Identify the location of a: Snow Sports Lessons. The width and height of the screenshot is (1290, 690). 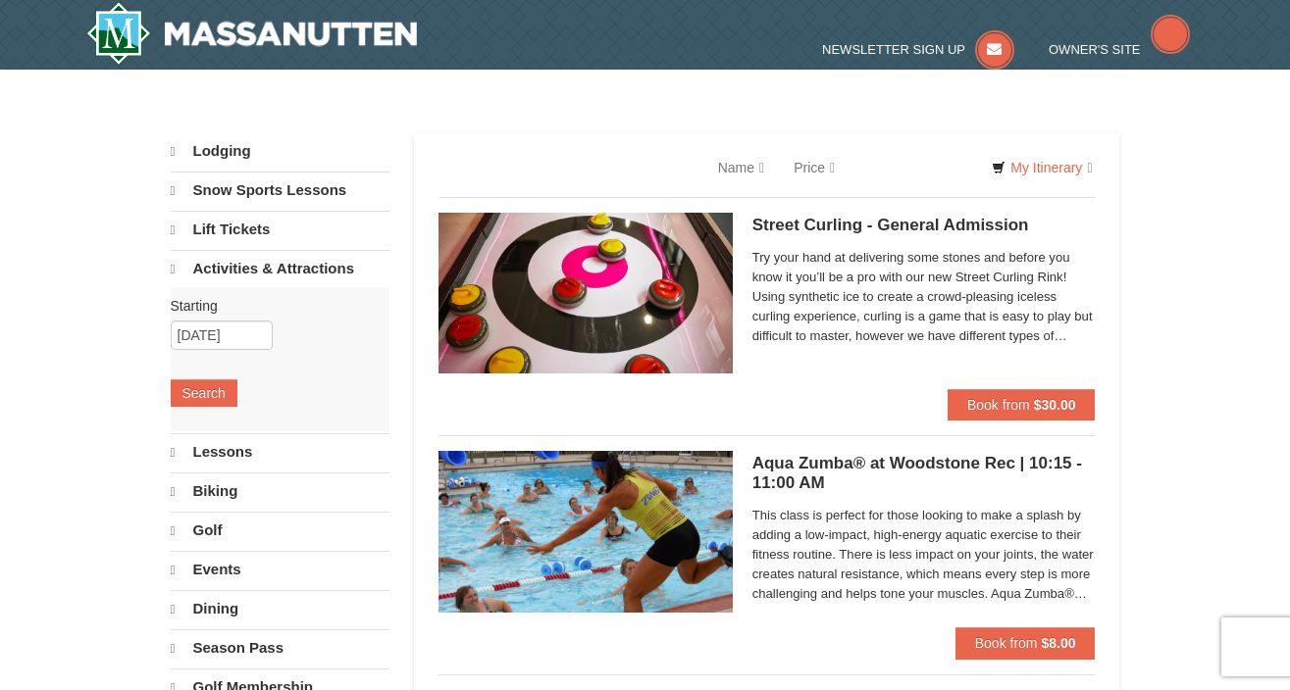
(280, 190).